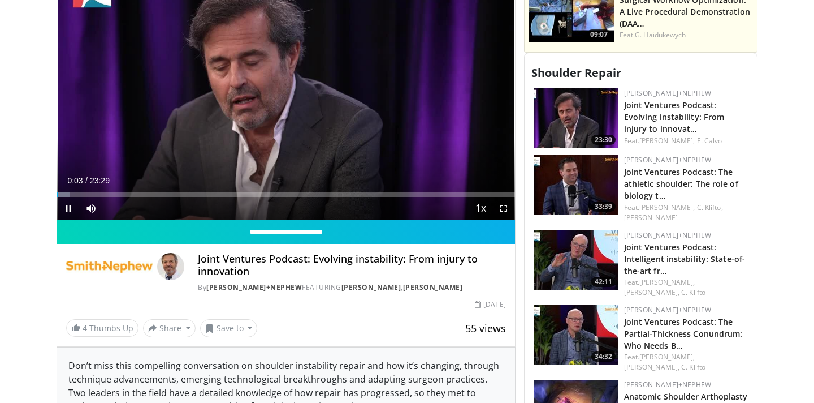 The height and width of the screenshot is (403, 814). What do you see at coordinates (85, 327) in the screenshot?
I see `span: 4` at bounding box center [85, 327].